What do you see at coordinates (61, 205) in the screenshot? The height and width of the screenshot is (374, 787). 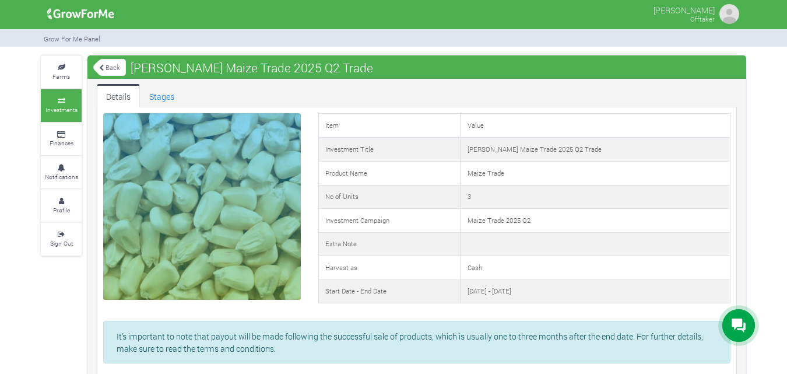 I see `a: Profile` at bounding box center [61, 205].